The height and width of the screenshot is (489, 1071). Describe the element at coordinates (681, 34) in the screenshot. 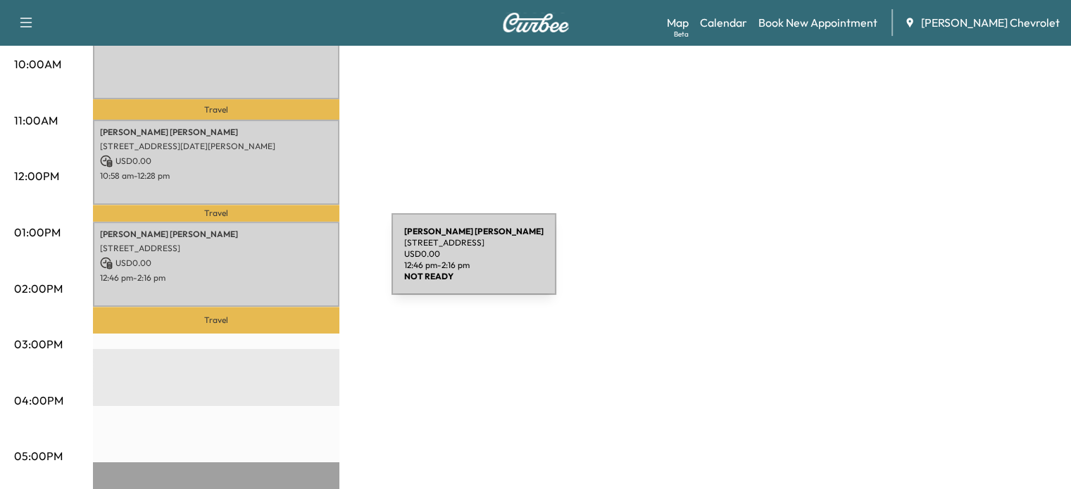

I see `div: Beta` at that location.